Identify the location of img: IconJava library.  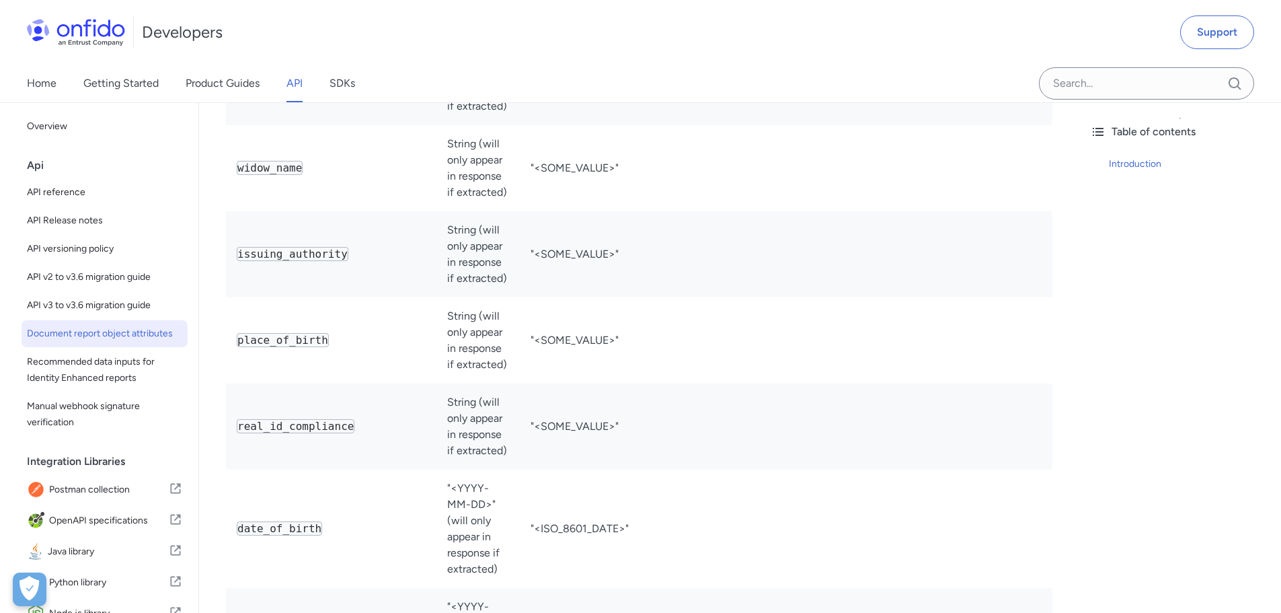
(37, 551).